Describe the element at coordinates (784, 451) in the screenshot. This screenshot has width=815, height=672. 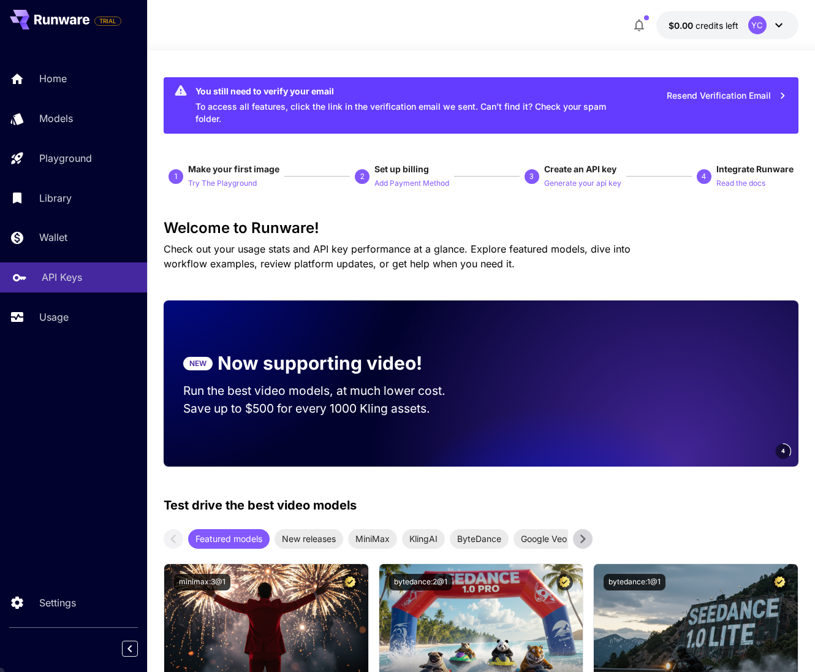
I see `span: 4` at that location.